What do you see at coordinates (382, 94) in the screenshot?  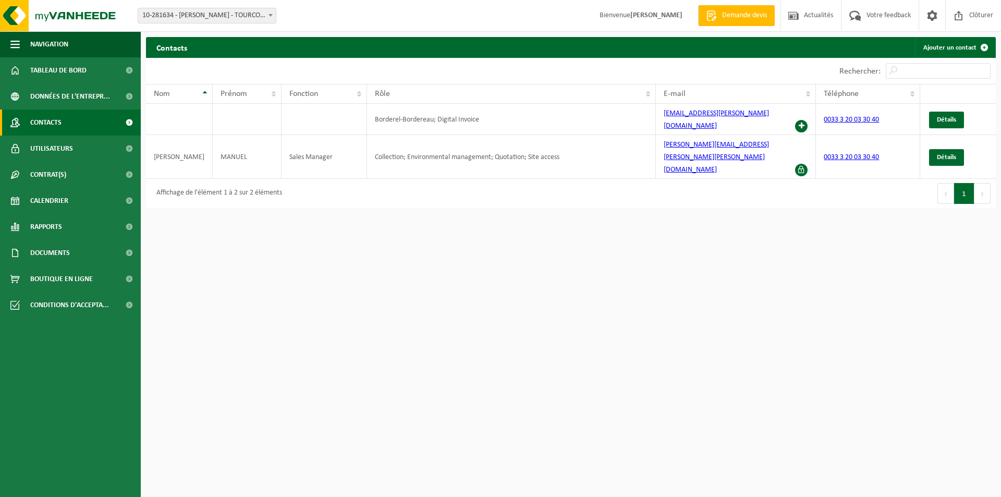 I see `span: Rôle` at bounding box center [382, 94].